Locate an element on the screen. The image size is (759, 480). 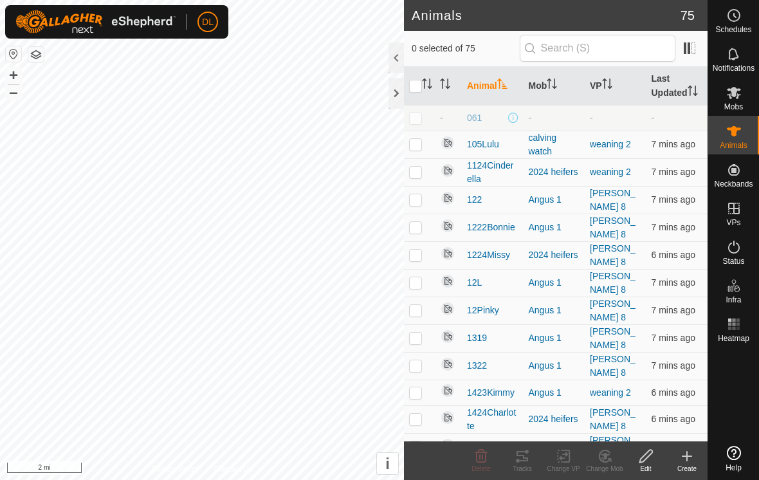
div: Change Mob is located at coordinates (605, 468).